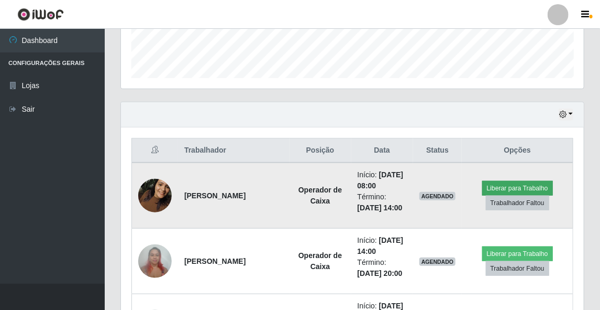 The width and height of the screenshot is (600, 310). I want to click on th: Data, so click(382, 150).